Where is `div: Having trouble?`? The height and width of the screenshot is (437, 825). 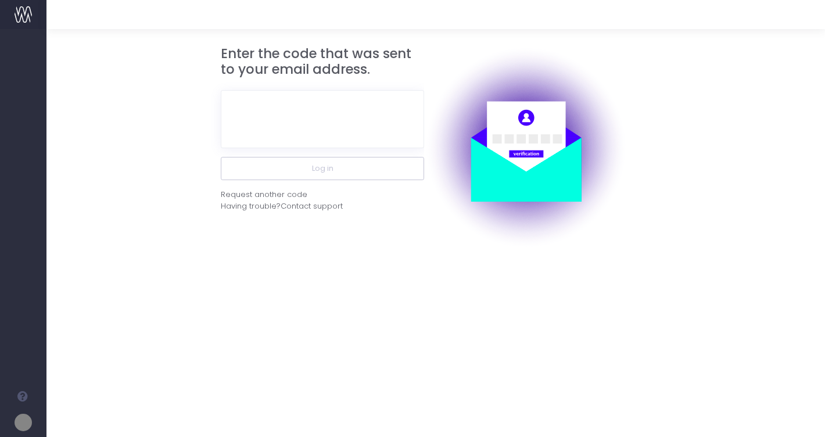 div: Having trouble? is located at coordinates (322, 206).